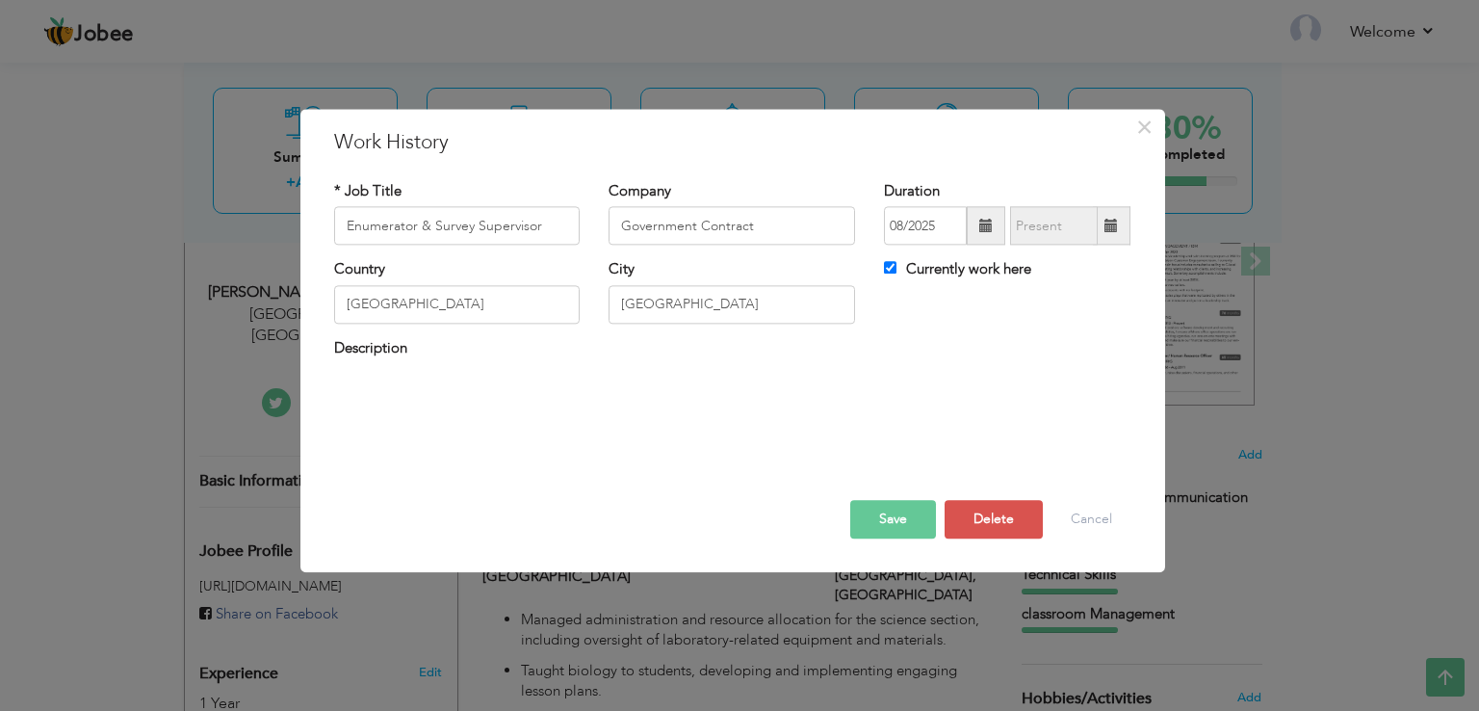 The width and height of the screenshot is (1479, 711). What do you see at coordinates (890, 268) in the screenshot?
I see `input: Currently work here` at bounding box center [890, 268].